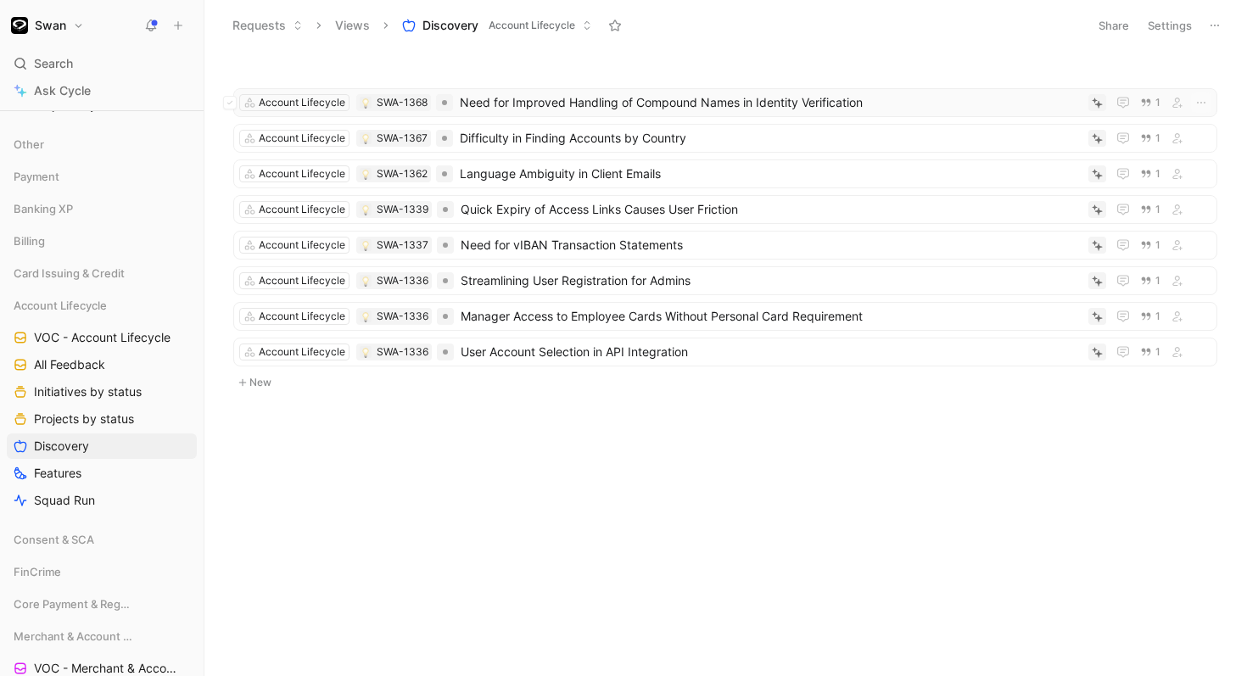 The image size is (1247, 676). I want to click on a: Ask Cycle, so click(102, 91).